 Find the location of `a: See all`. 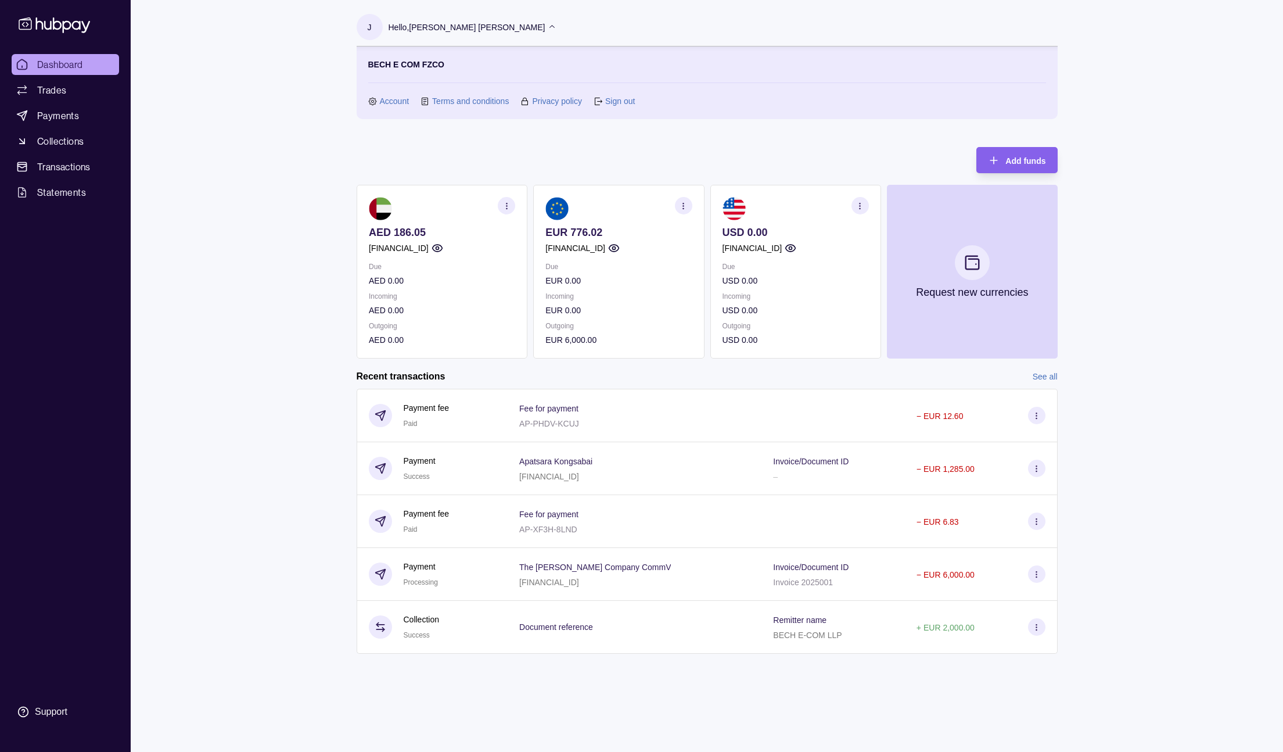

a: See all is located at coordinates (1045, 376).